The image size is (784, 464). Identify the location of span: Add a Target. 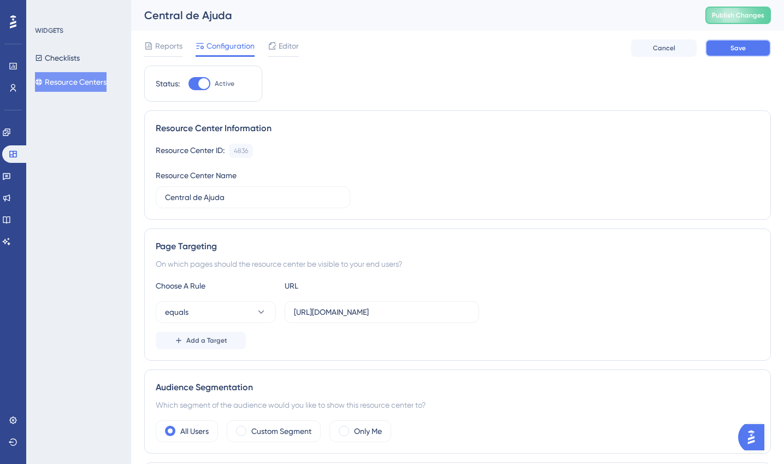
(206, 340).